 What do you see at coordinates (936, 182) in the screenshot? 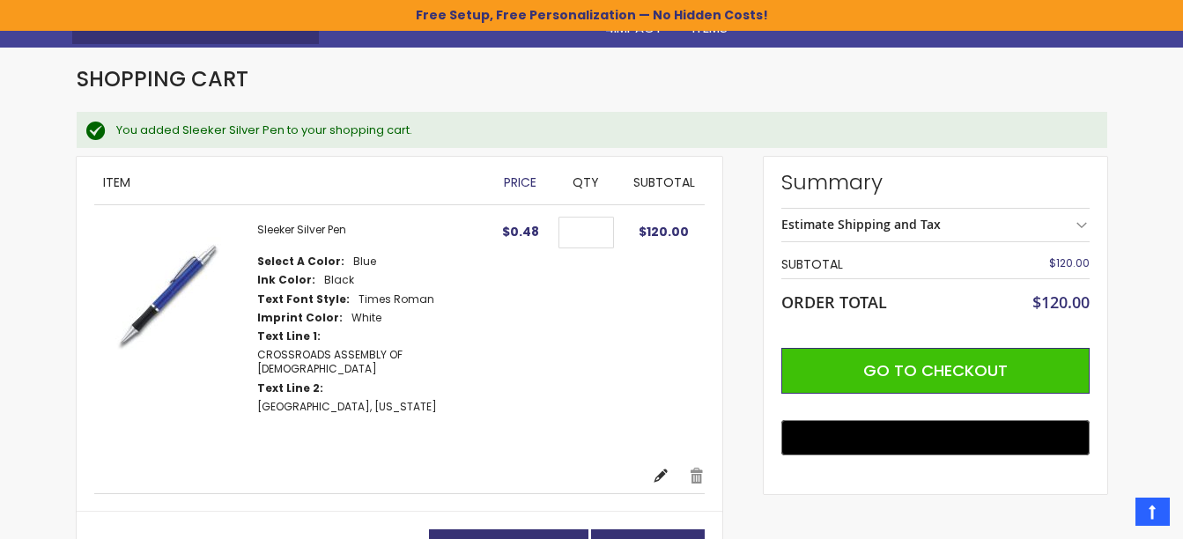
I see `strong: Summary` at bounding box center [936, 182].